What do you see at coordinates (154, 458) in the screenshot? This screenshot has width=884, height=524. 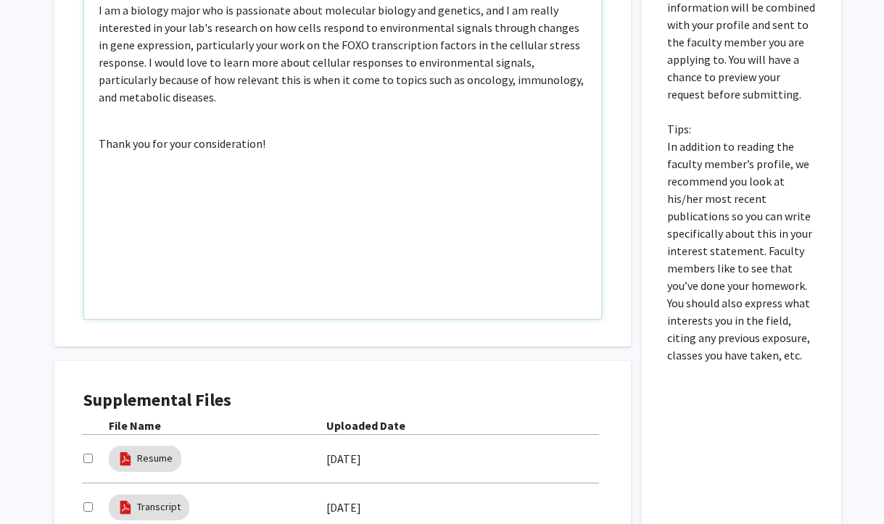 I see `a: Resume` at bounding box center [154, 458].